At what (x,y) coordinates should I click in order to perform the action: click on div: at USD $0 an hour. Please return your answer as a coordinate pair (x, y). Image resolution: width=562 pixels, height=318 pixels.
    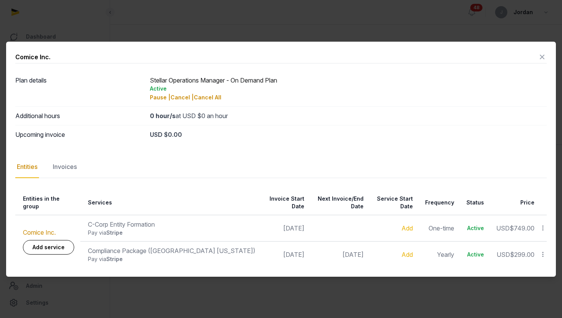
    Looking at the image, I should click on (348, 116).